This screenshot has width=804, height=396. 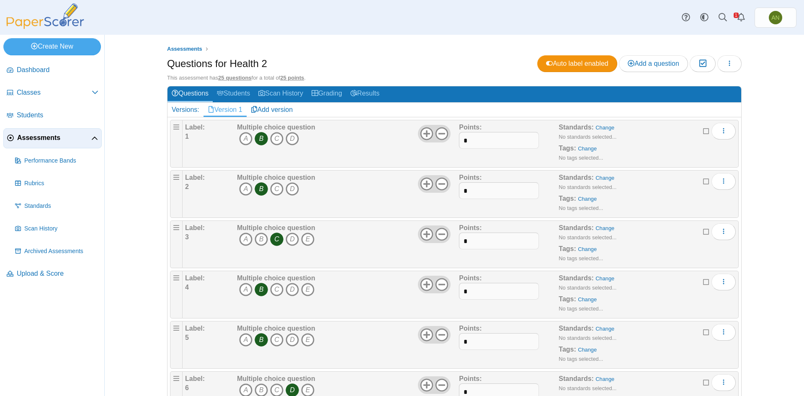 I want to click on a: Standards, so click(x=57, y=206).